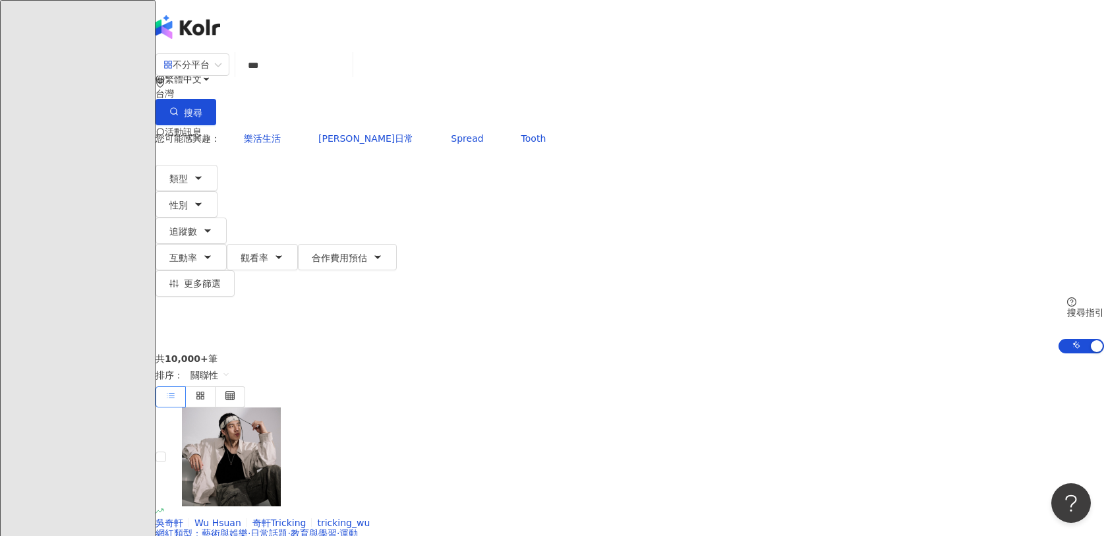 This screenshot has height=536, width=1104. I want to click on button: 樂活生活, so click(262, 138).